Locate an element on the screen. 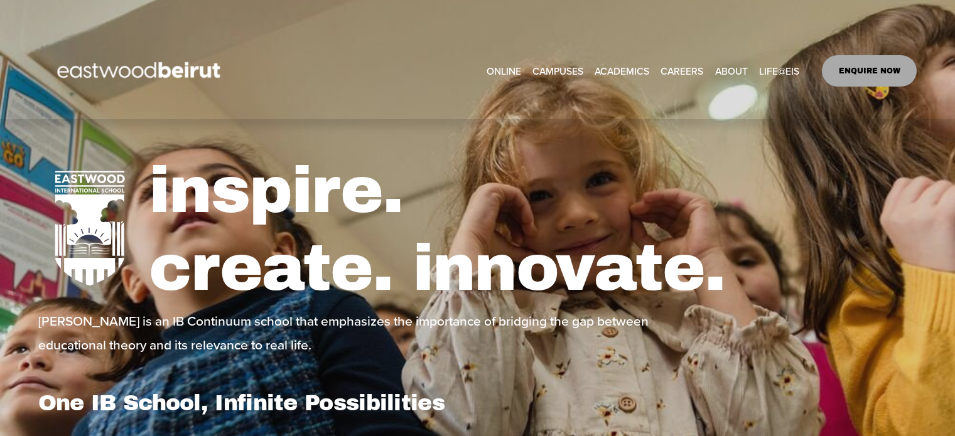  a: CAREERS is located at coordinates (682, 70).